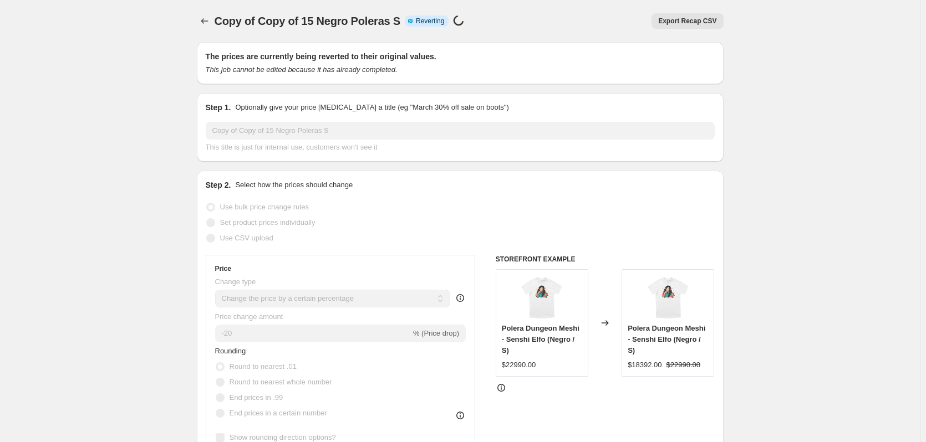 The image size is (926, 442). I want to click on p: Select how the prices should change, so click(294, 185).